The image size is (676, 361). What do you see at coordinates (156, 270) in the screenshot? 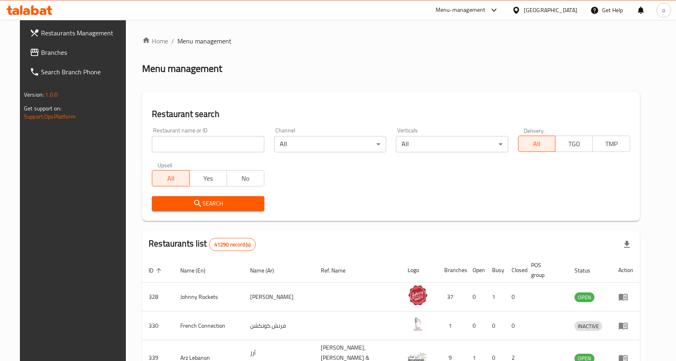
I see `span: ID` at bounding box center [156, 270].